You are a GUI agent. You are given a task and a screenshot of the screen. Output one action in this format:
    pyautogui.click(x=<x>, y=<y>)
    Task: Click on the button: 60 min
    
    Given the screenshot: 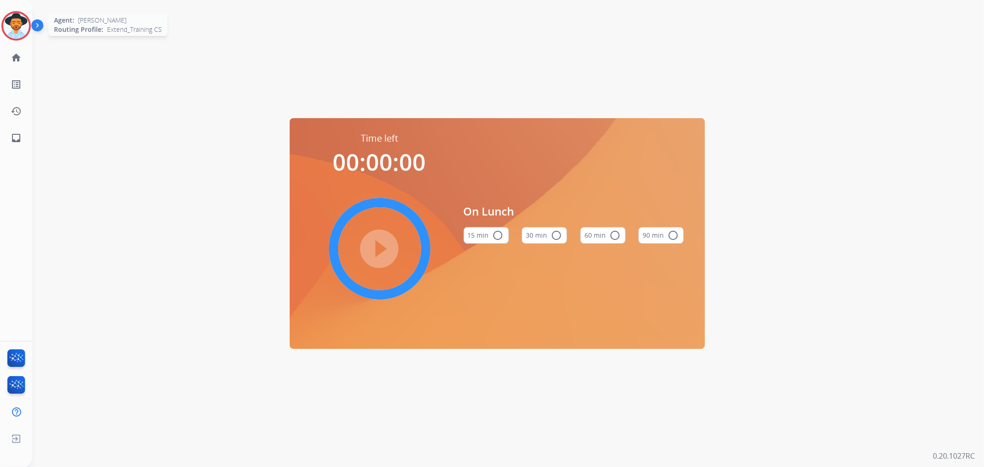 What is the action you would take?
    pyautogui.click(x=603, y=235)
    